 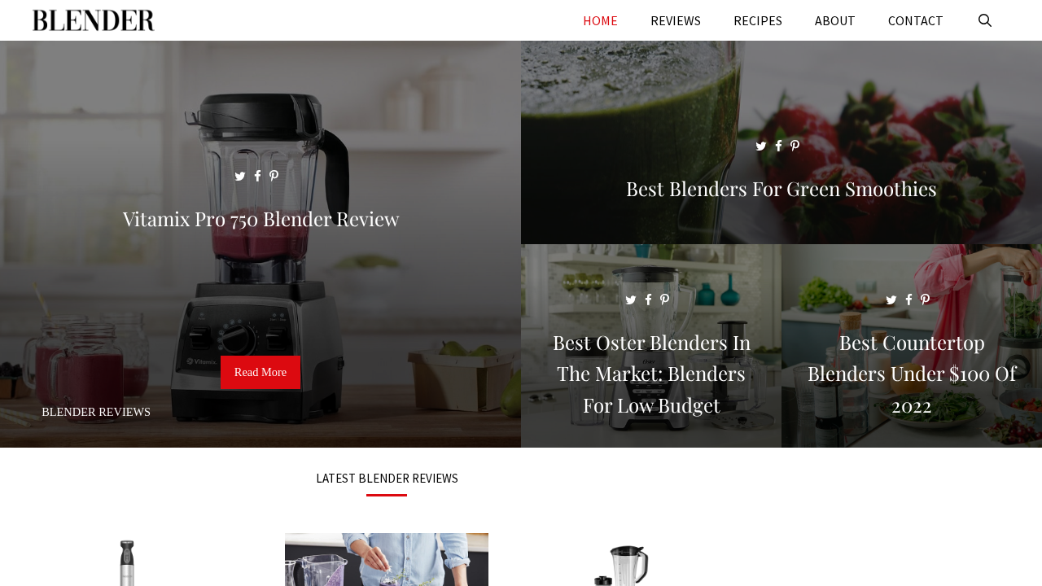 What do you see at coordinates (781, 233) in the screenshot?
I see `a: Best Blenders for Green Smoothies` at bounding box center [781, 233].